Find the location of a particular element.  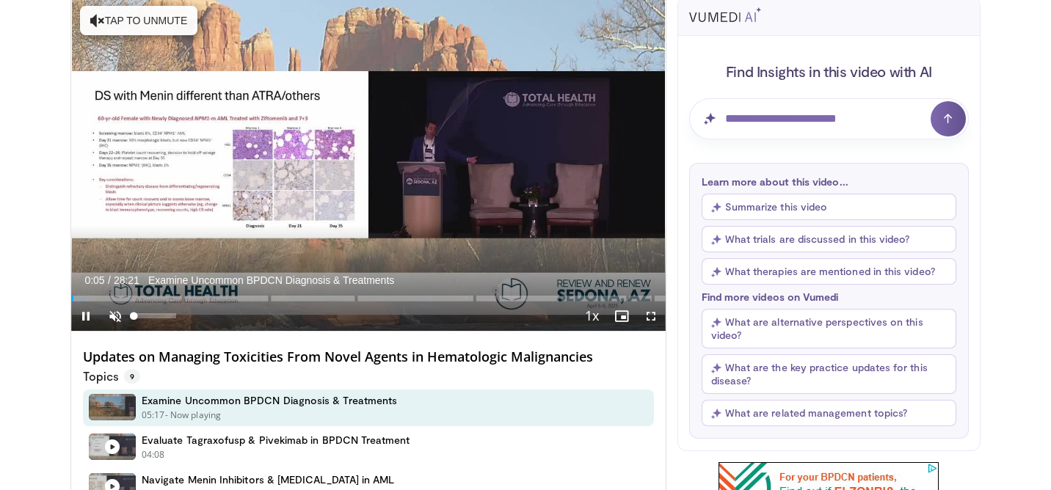

p: 04:08 is located at coordinates (153, 455).